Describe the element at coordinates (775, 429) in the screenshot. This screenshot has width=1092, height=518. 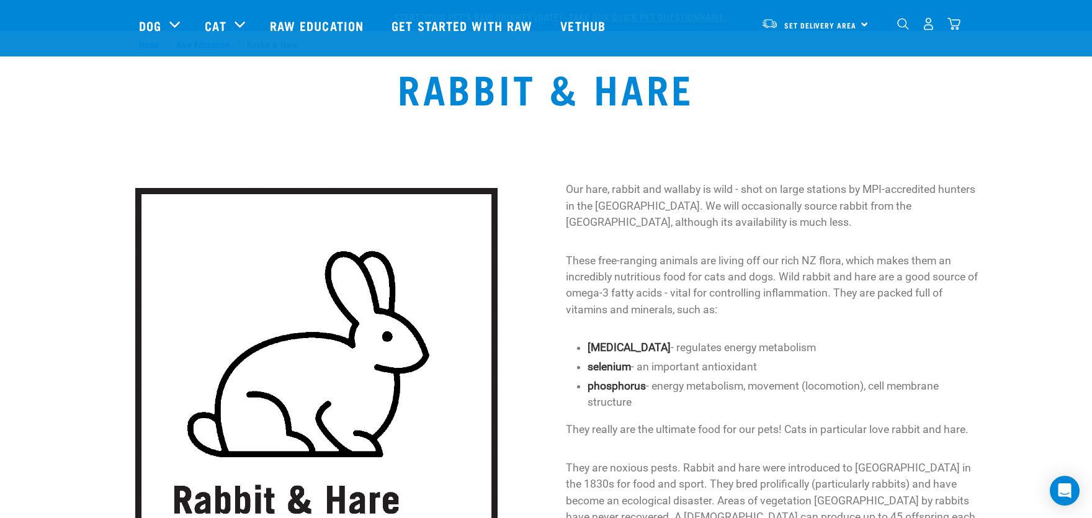
I see `p: They really are the ultimate food for our pets! Cats in particular love rabbit and hare.` at that location.